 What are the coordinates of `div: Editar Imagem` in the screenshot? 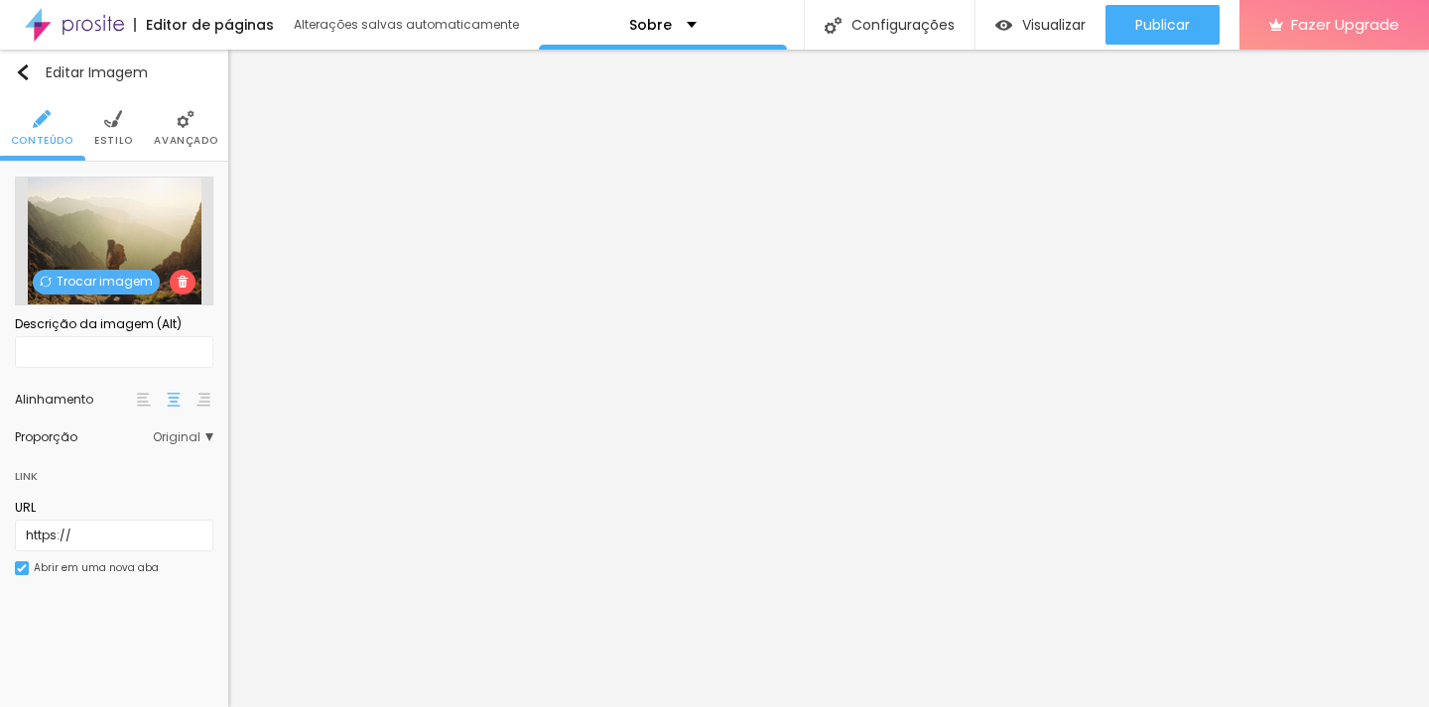 It's located at (81, 72).